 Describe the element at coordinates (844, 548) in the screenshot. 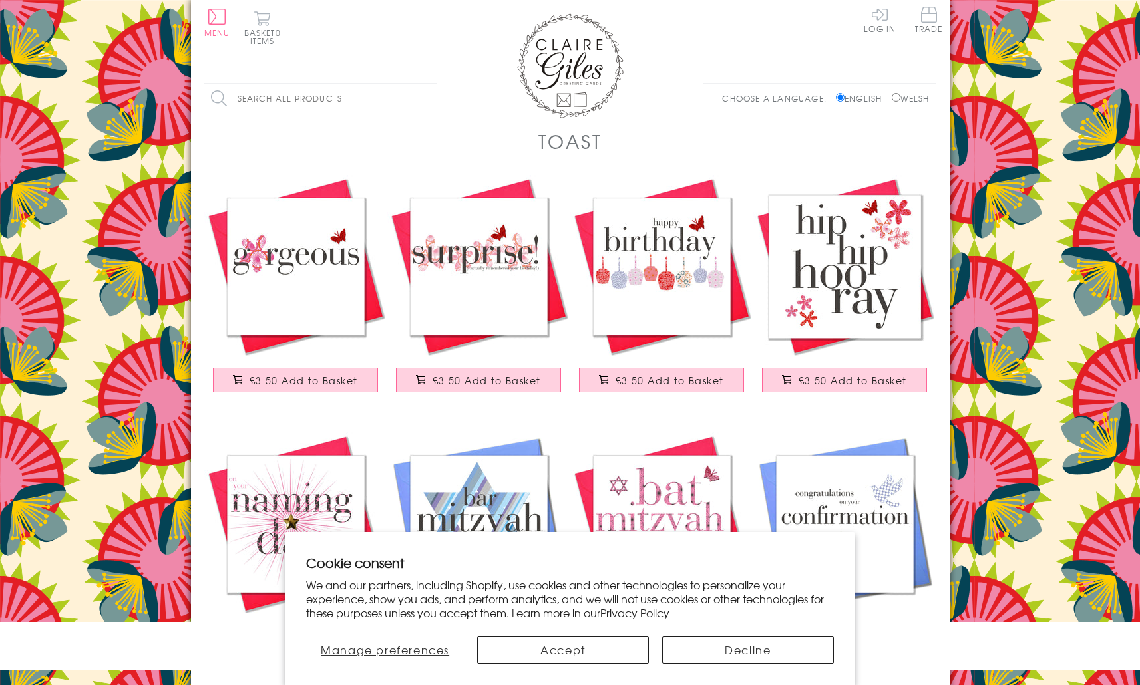

I see `a: Confirmation Congratulations Card, Blue Dove, Embellished with a padded star £3.50 Add to Basket` at that location.